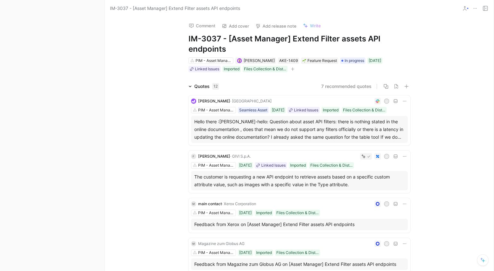  What do you see at coordinates (312, 26) in the screenshot?
I see `button: Write` at bounding box center [312, 26].